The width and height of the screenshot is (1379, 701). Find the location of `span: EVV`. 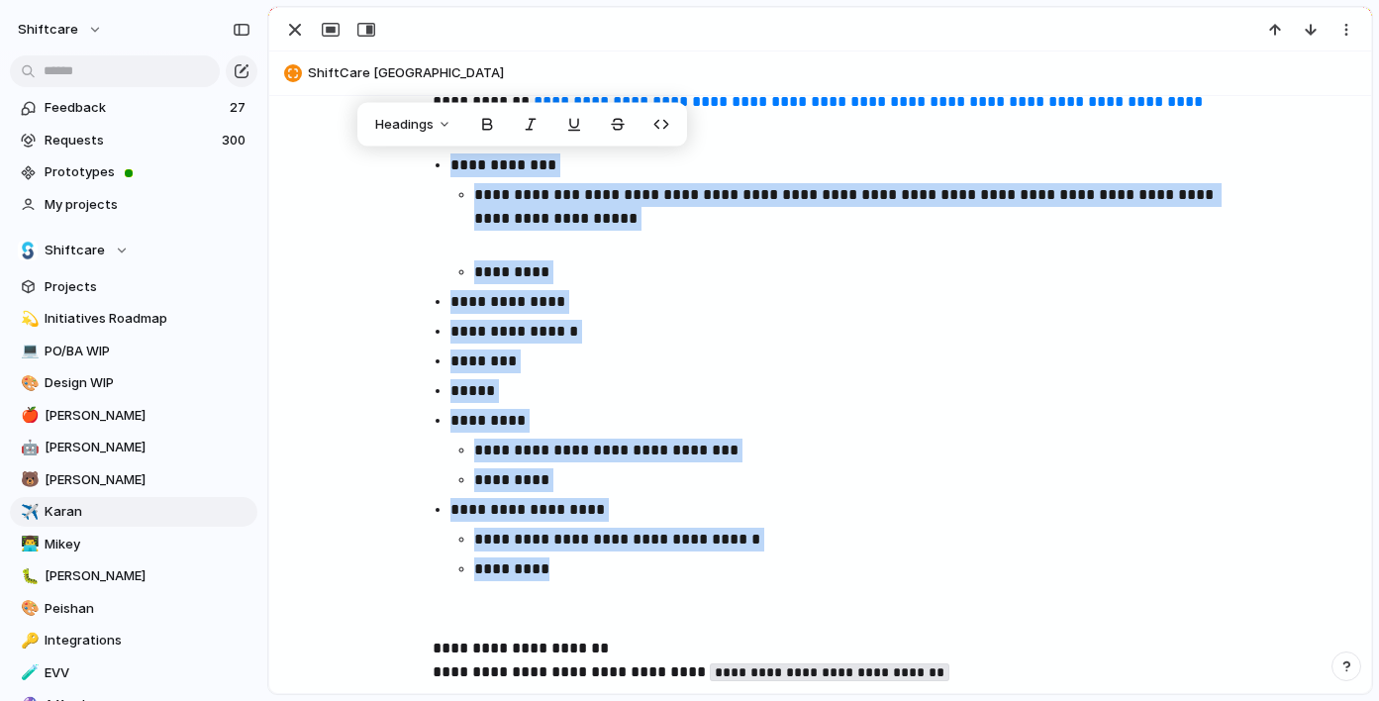

span: EVV is located at coordinates (147, 673).